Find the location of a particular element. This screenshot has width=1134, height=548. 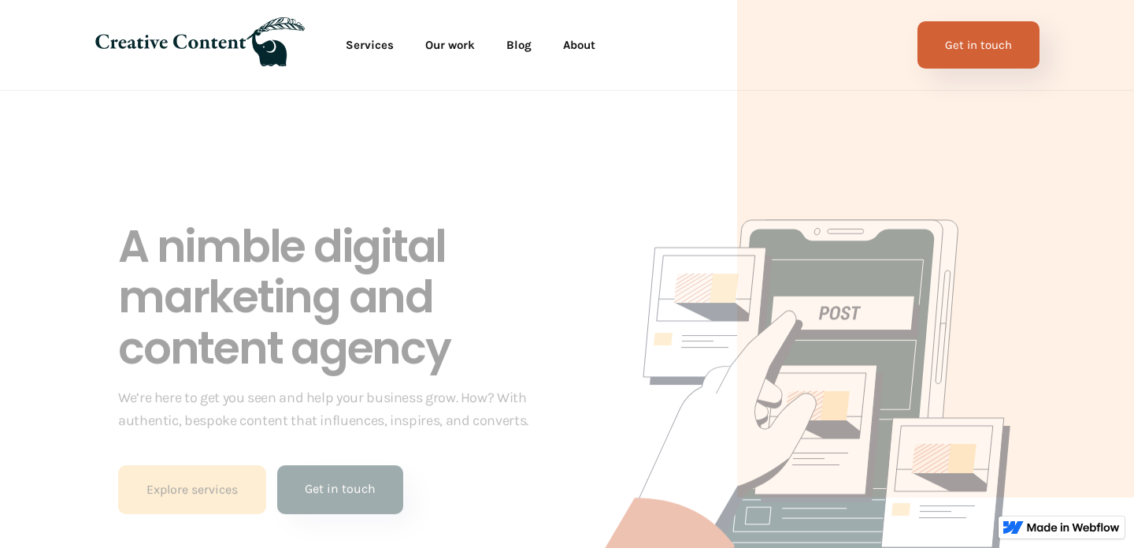

div: About is located at coordinates (579, 45).